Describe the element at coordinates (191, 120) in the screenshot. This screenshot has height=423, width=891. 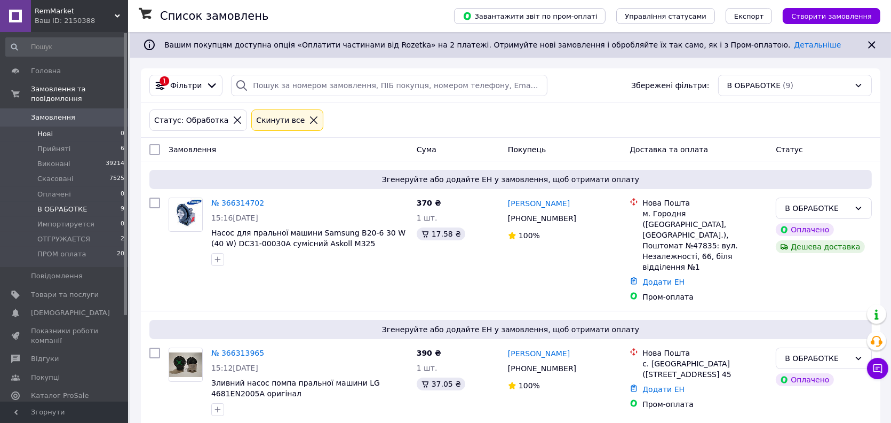
I see `div: Статус: Обработка` at that location.